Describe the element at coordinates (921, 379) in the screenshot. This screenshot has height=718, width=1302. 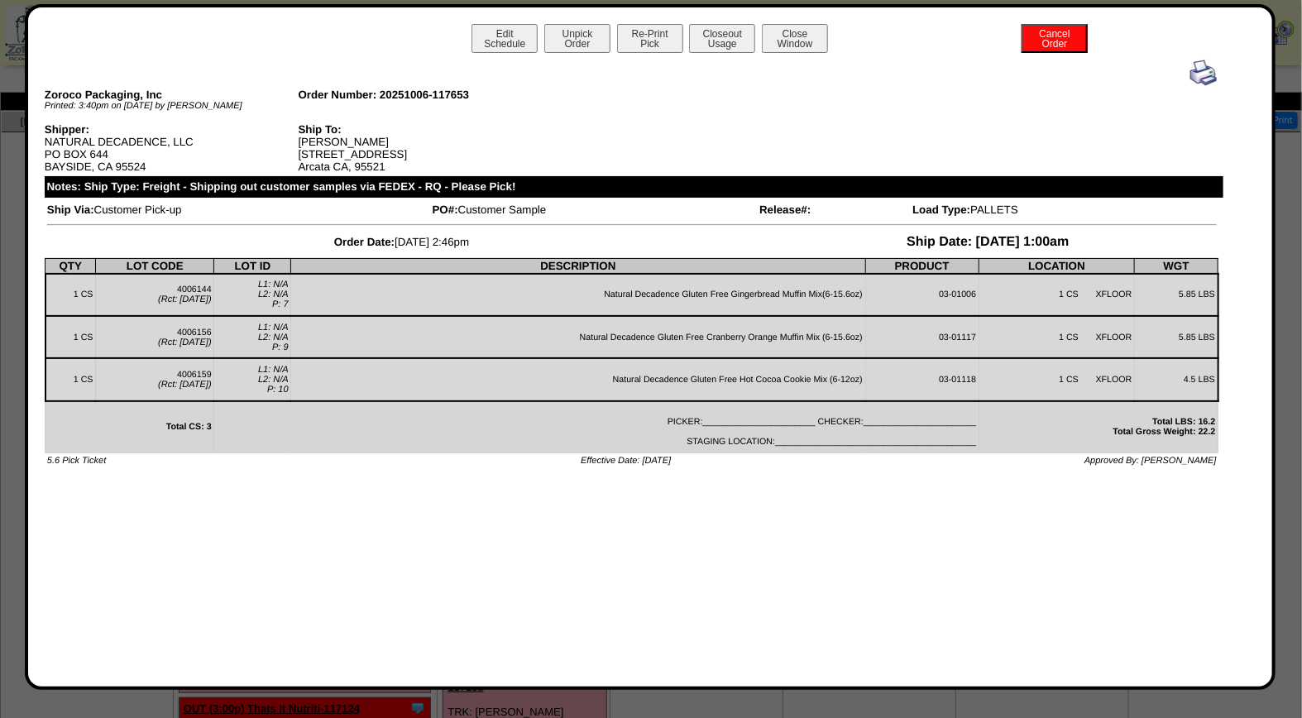
I see `td: 03-01118` at that location.